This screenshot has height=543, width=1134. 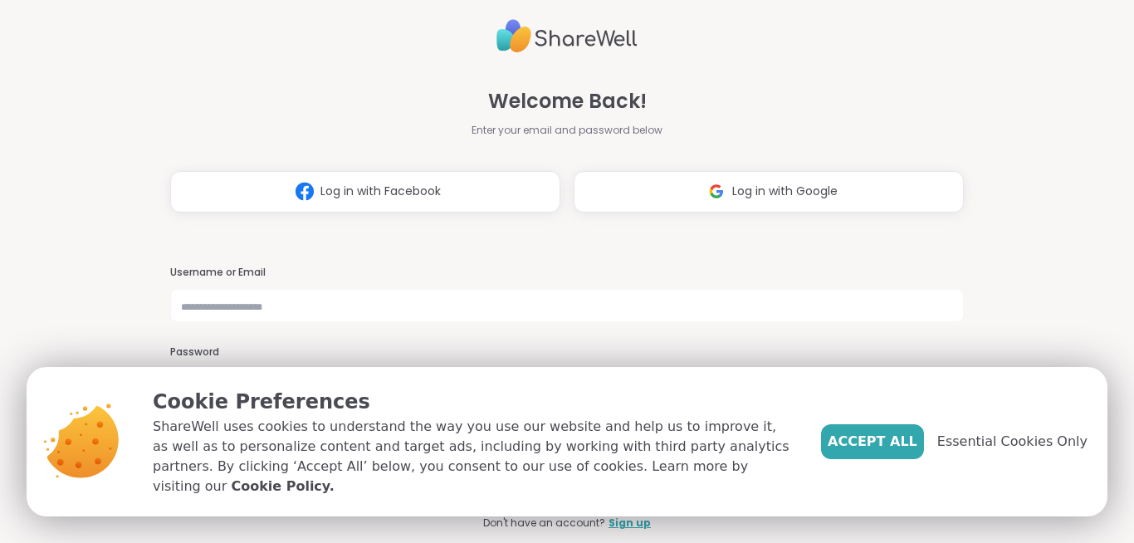 What do you see at coordinates (769, 192) in the screenshot?
I see `button: Log in with Google` at bounding box center [769, 192].